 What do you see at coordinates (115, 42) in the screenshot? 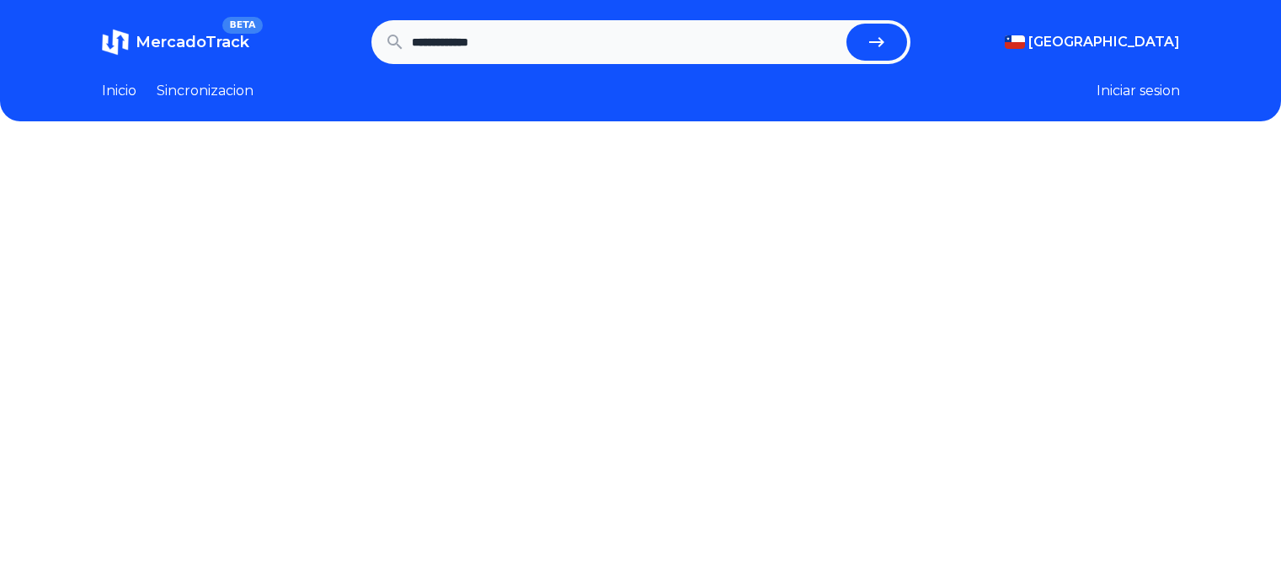
I see `img: MercadoTrack` at bounding box center [115, 42].